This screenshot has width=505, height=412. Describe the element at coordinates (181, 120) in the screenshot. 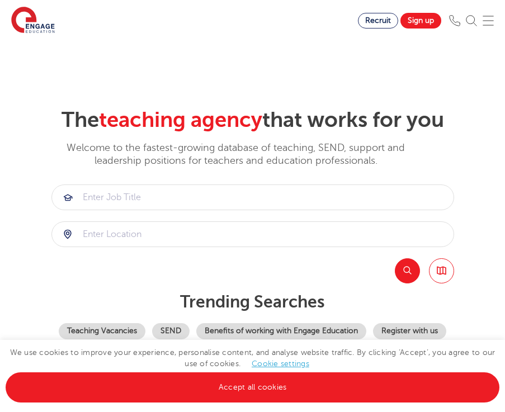

I see `span: teaching agency` at that location.